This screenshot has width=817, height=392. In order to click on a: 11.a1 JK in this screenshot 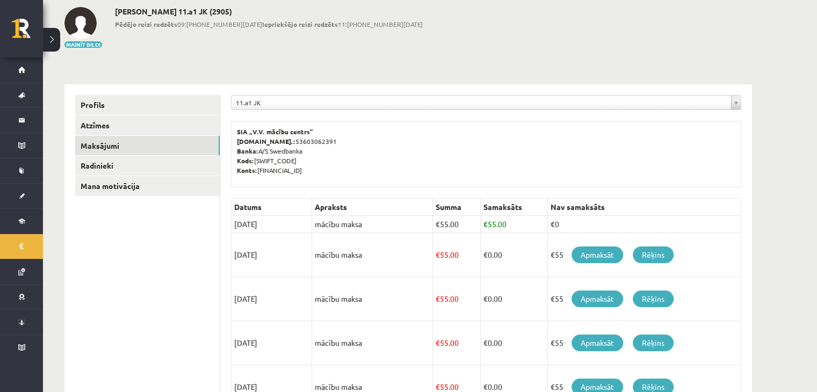, I will do `click(486, 103)`.